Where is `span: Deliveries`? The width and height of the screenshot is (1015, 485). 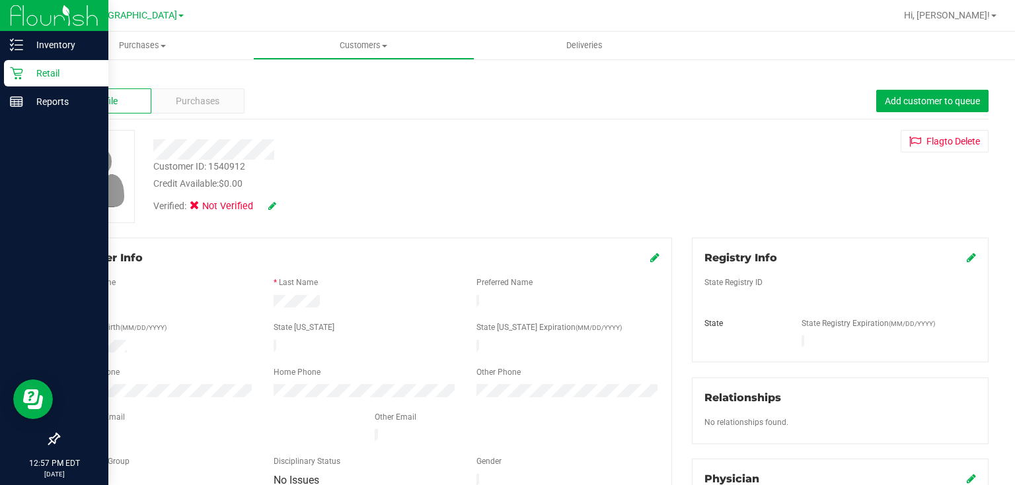 span: Deliveries is located at coordinates (584, 46).